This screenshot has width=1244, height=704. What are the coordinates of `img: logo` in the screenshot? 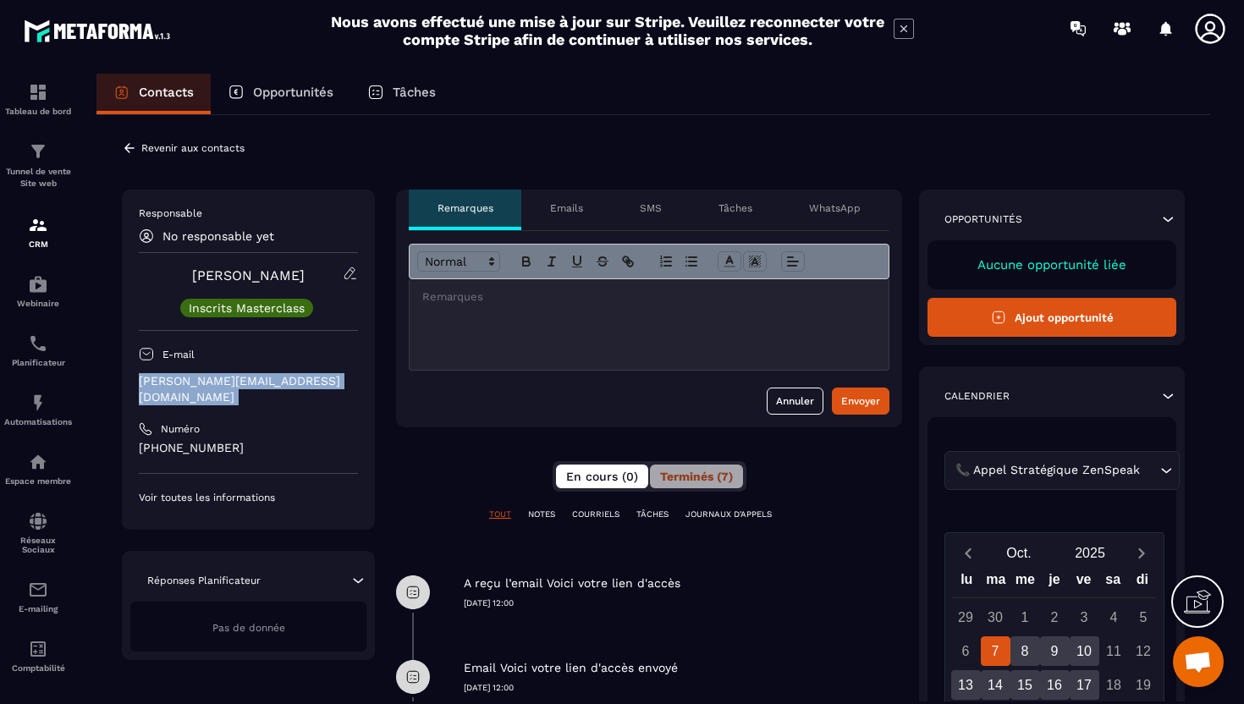 It's located at (100, 30).